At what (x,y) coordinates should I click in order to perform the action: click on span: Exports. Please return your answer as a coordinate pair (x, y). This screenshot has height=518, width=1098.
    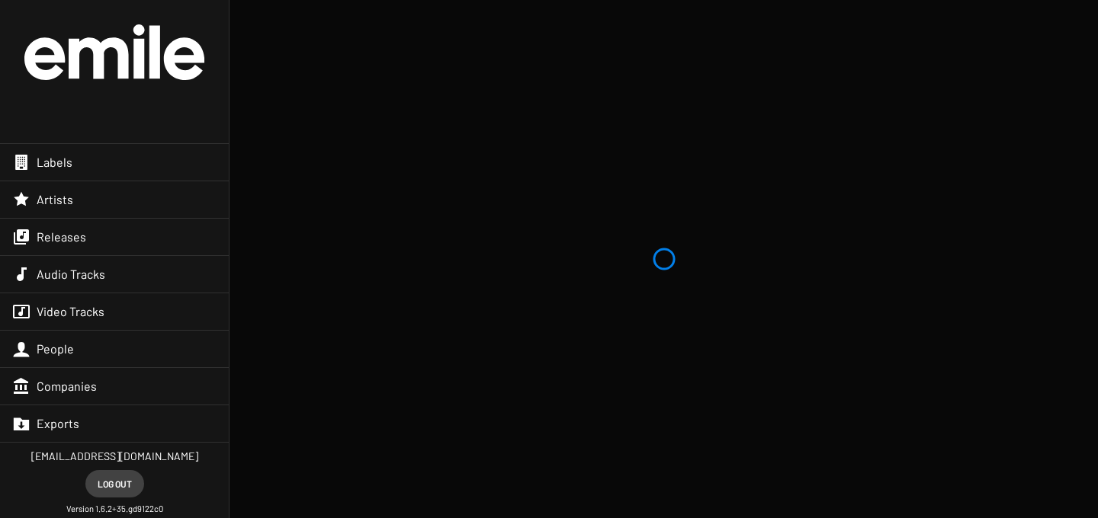
    Looking at the image, I should click on (58, 424).